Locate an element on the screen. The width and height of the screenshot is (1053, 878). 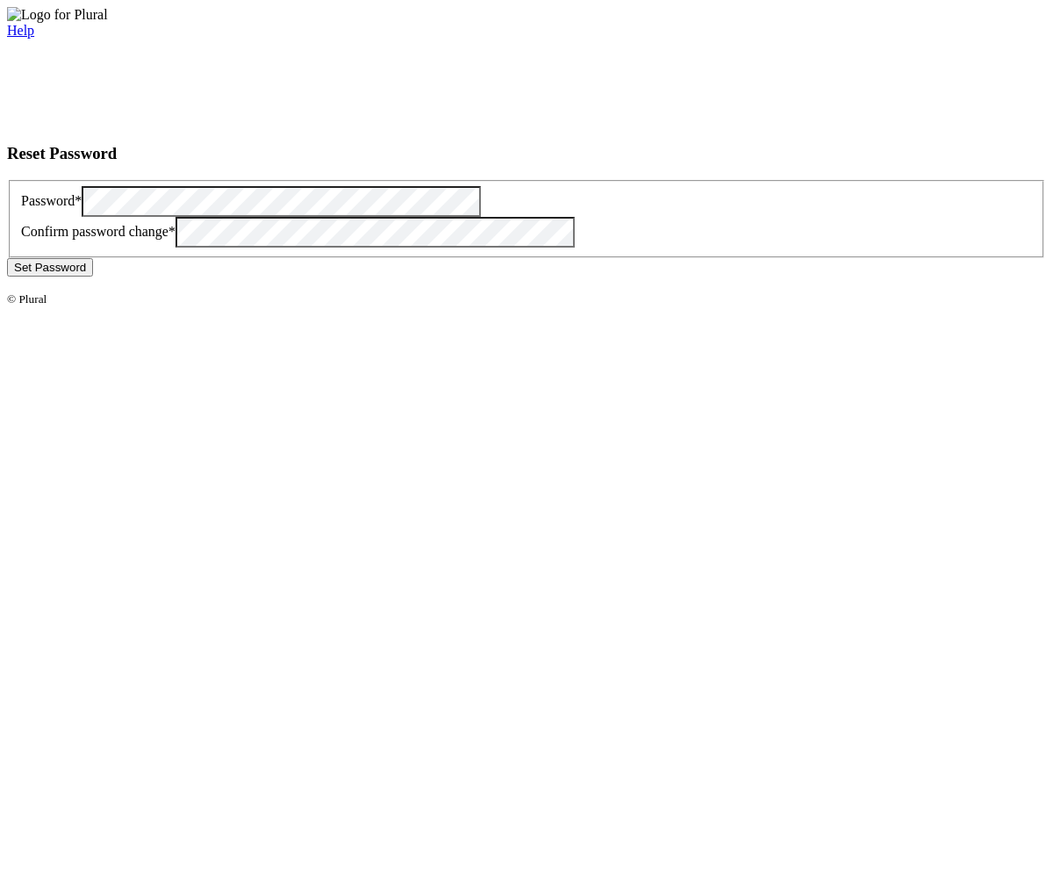
small: © Plural is located at coordinates (26, 298).